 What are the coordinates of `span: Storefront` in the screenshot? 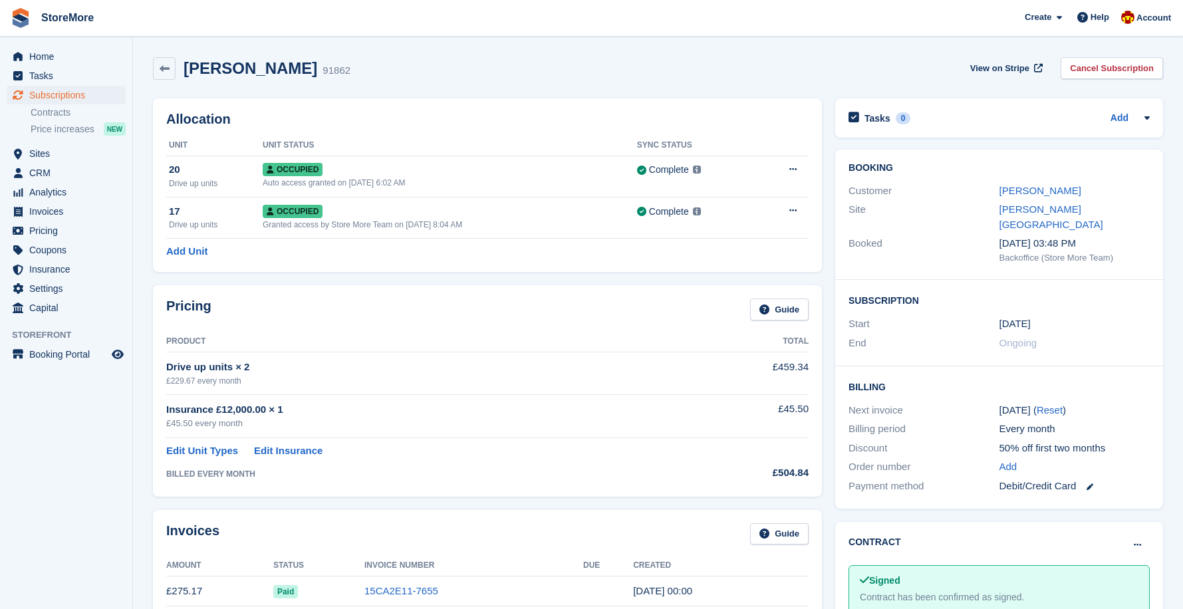 It's located at (72, 335).